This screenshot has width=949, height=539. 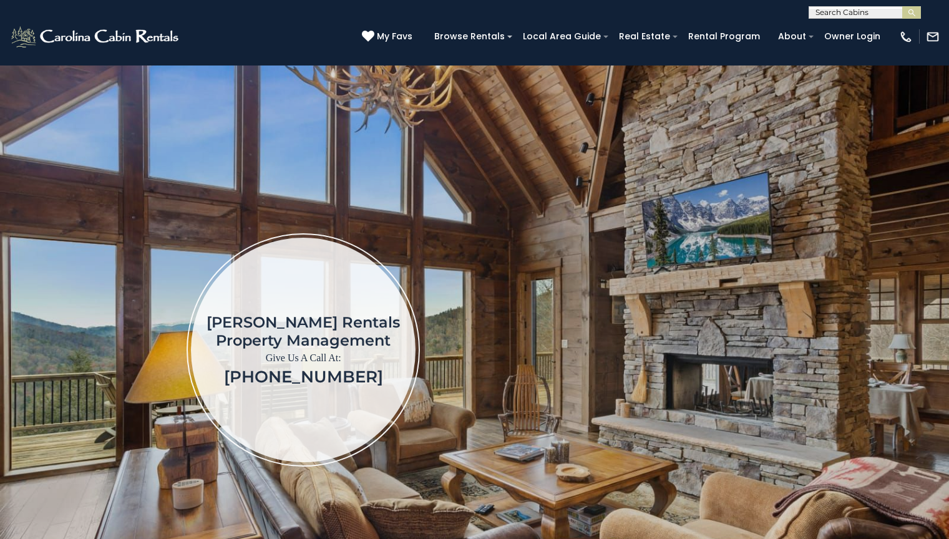 I want to click on a: Rental Program, so click(x=724, y=36).